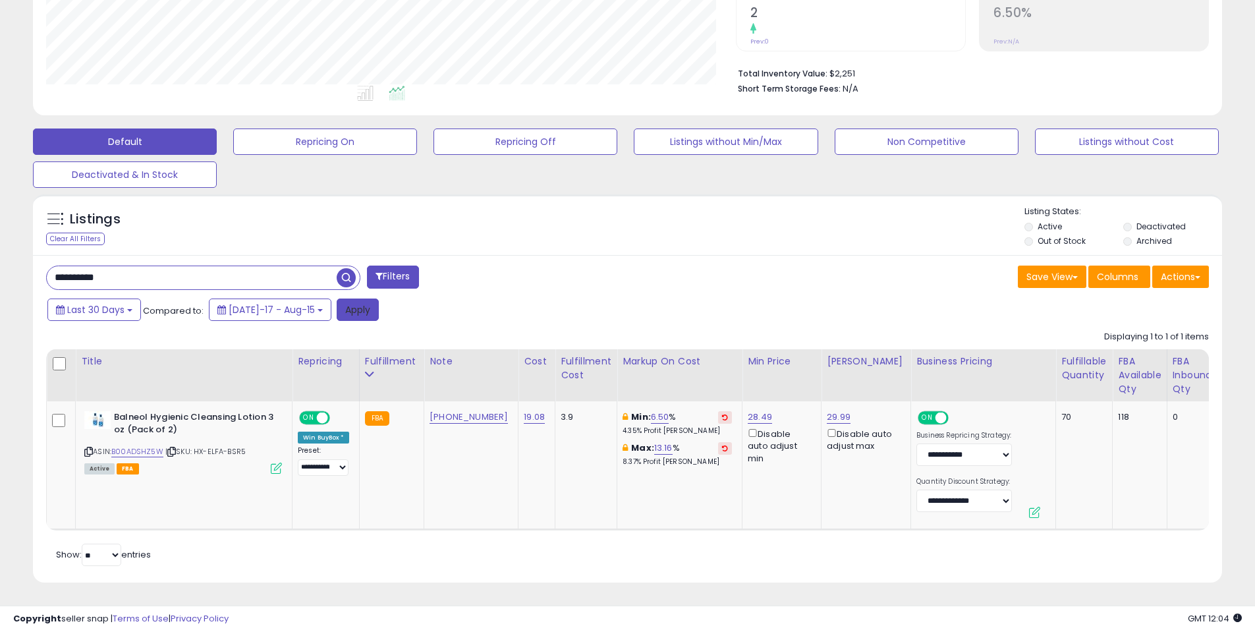  Describe the element at coordinates (968, 72) in the screenshot. I see `li: $2,251` at that location.